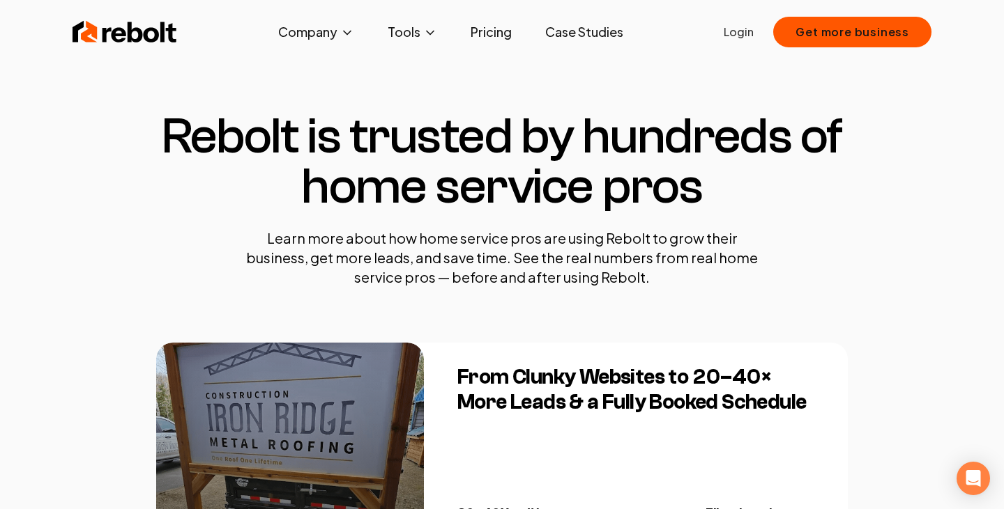 This screenshot has height=509, width=1004. What do you see at coordinates (125, 32) in the screenshot?
I see `img: Rebolt Logo` at bounding box center [125, 32].